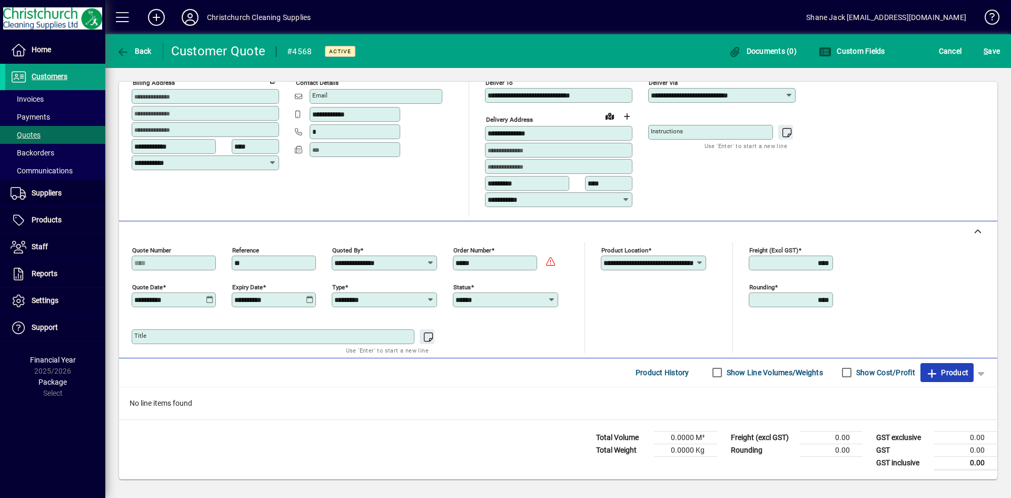  What do you see at coordinates (763, 51) in the screenshot?
I see `button: Documents (0)` at bounding box center [763, 51].